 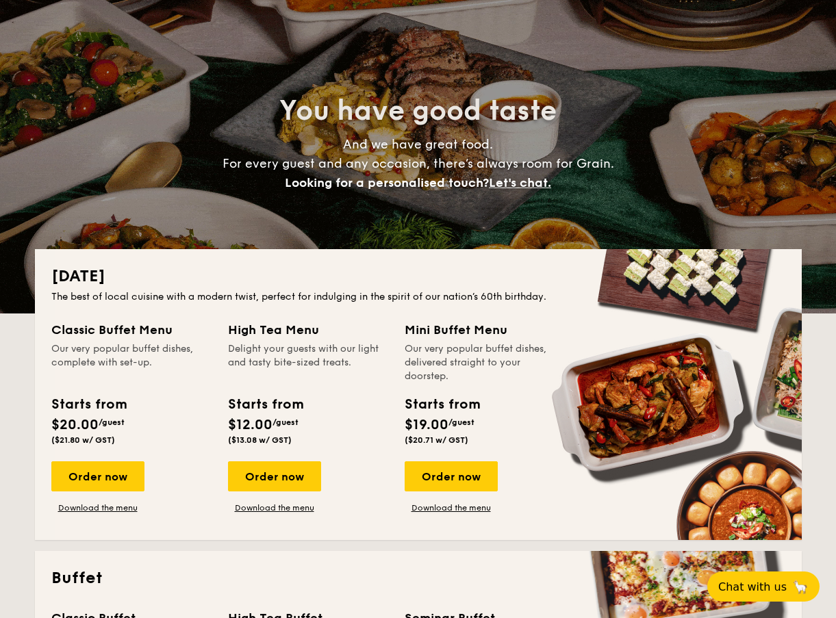 I want to click on span: ($13.08 w/ GST), so click(x=260, y=440).